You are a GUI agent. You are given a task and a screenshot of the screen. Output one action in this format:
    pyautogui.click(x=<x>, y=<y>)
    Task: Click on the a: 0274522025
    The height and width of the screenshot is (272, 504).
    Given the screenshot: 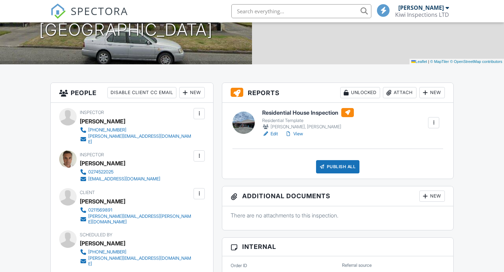 What is the action you would take?
    pyautogui.click(x=120, y=172)
    